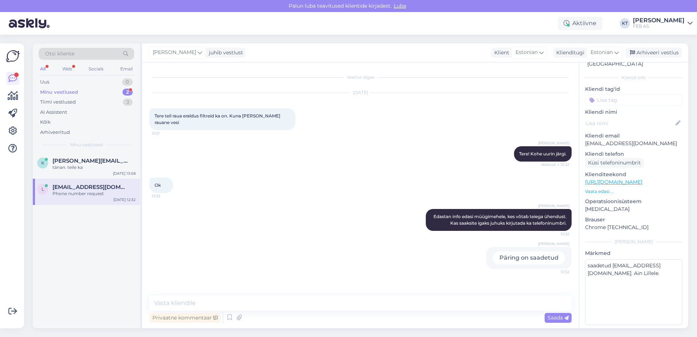  Describe the element at coordinates (360, 77) in the screenshot. I see `div: Vestlus algas` at that location.